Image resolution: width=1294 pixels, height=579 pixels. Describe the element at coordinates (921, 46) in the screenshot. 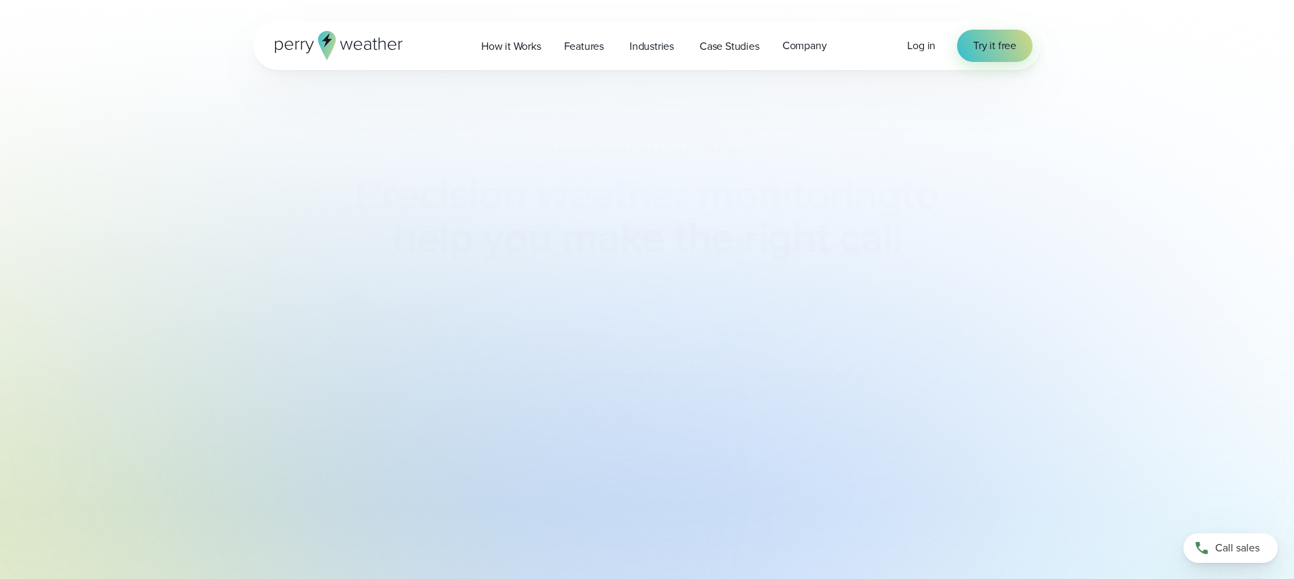

I see `a: Log in` at that location.